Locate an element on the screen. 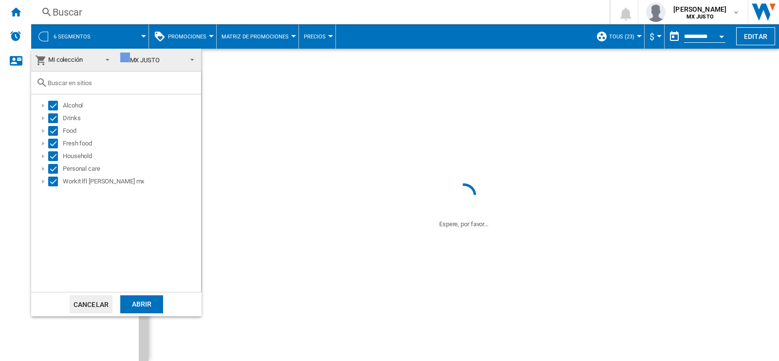 The width and height of the screenshot is (779, 361). div: Fresh food is located at coordinates (131, 144).